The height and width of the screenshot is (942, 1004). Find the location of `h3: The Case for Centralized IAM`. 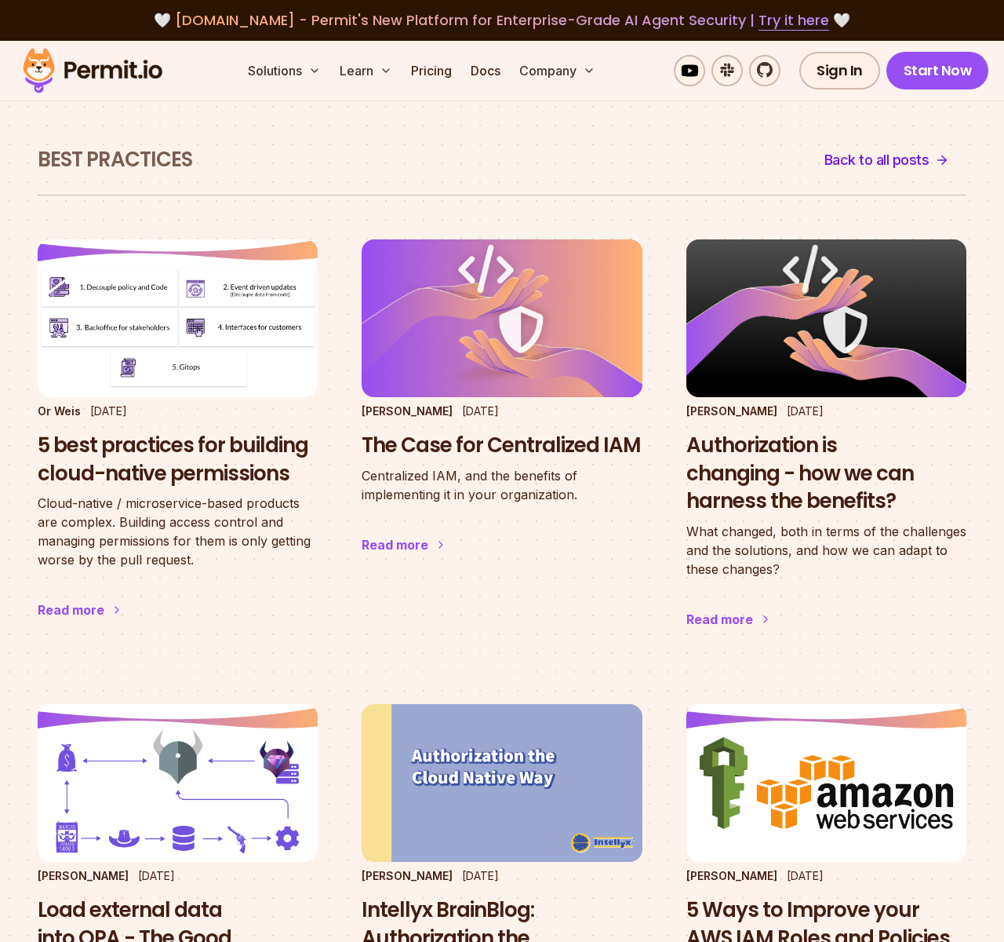

h3: The Case for Centralized IAM is located at coordinates (501, 446).